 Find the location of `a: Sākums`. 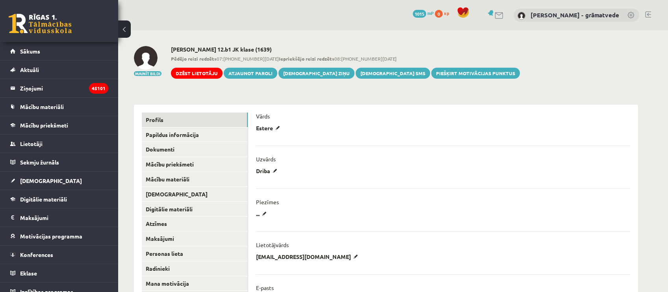

a: Sākums is located at coordinates (59, 51).